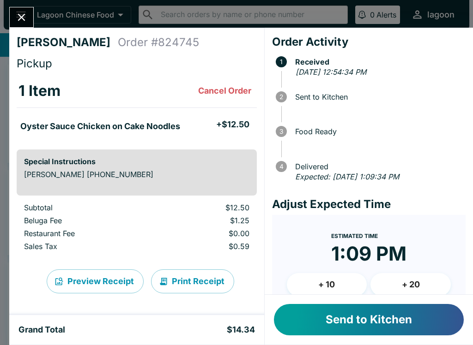  I want to click on button: Print Receipt, so click(193, 282).